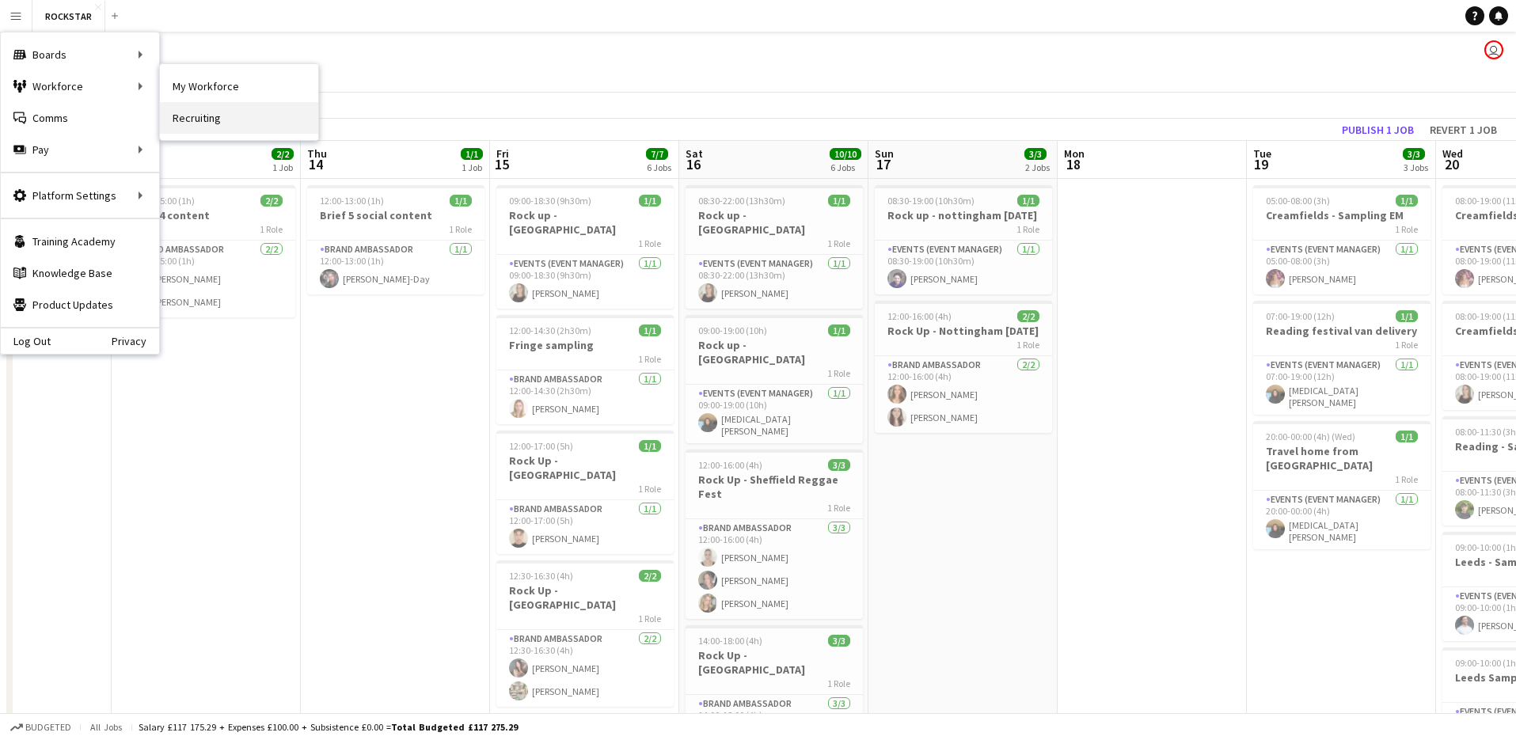 The height and width of the screenshot is (740, 1516). I want to click on a: Log Out, so click(25, 341).